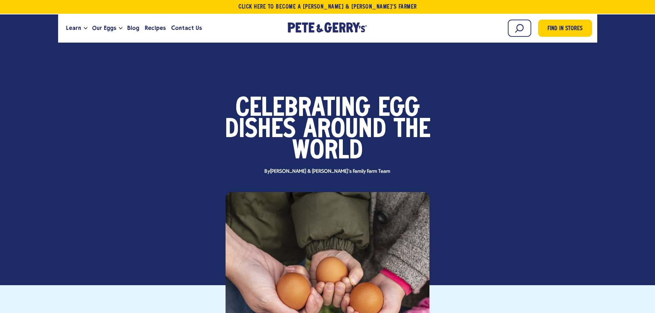 This screenshot has width=655, height=313. Describe the element at coordinates (155, 28) in the screenshot. I see `a: Recipes` at that location.